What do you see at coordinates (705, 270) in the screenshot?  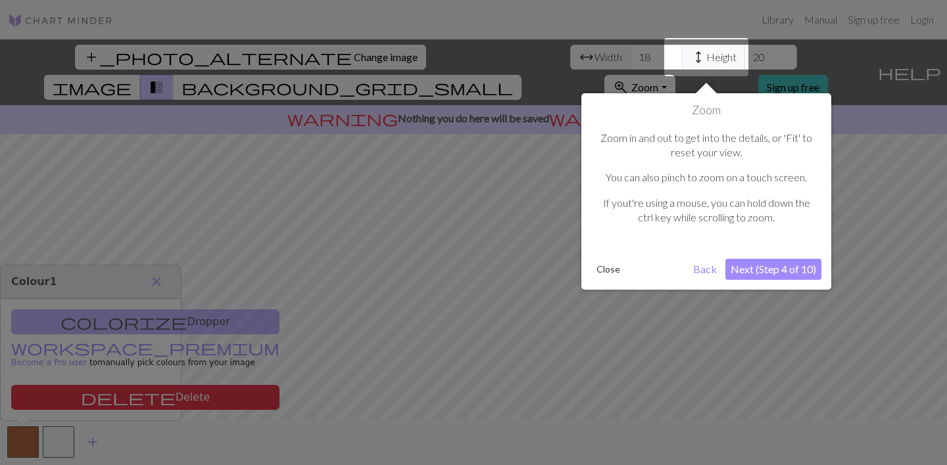 I see `button: Back` at bounding box center [705, 270].